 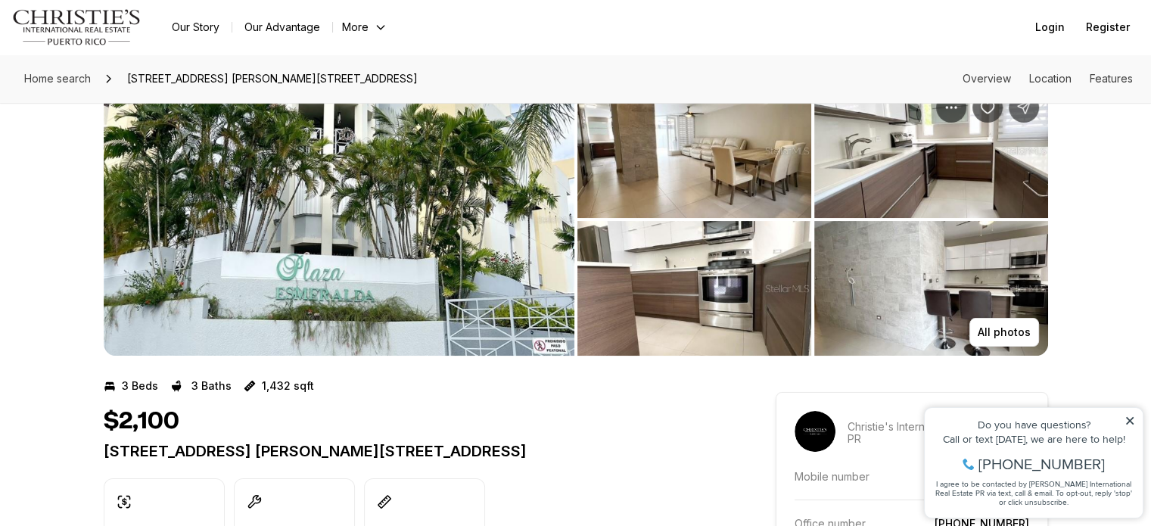 What do you see at coordinates (988, 107) in the screenshot?
I see `button: Save Property: 469 AVE. ESMERALDA #148` at bounding box center [988, 107].